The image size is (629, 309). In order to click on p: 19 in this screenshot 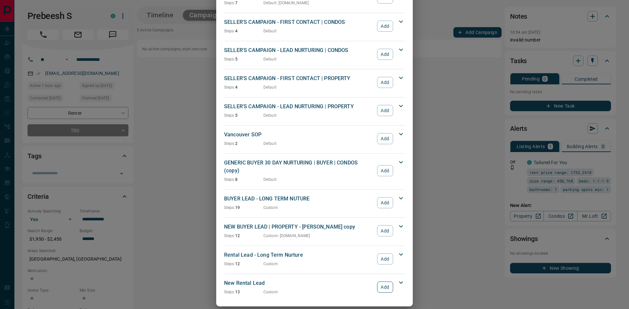, I will do `click(244, 208)`.